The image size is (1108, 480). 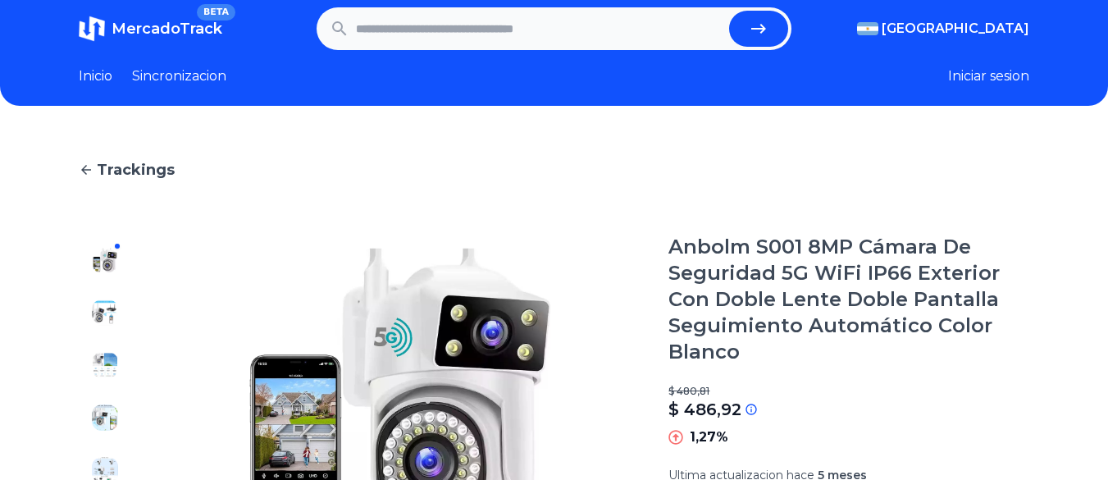 What do you see at coordinates (708, 437) in the screenshot?
I see `p: 1,27%` at bounding box center [708, 437].